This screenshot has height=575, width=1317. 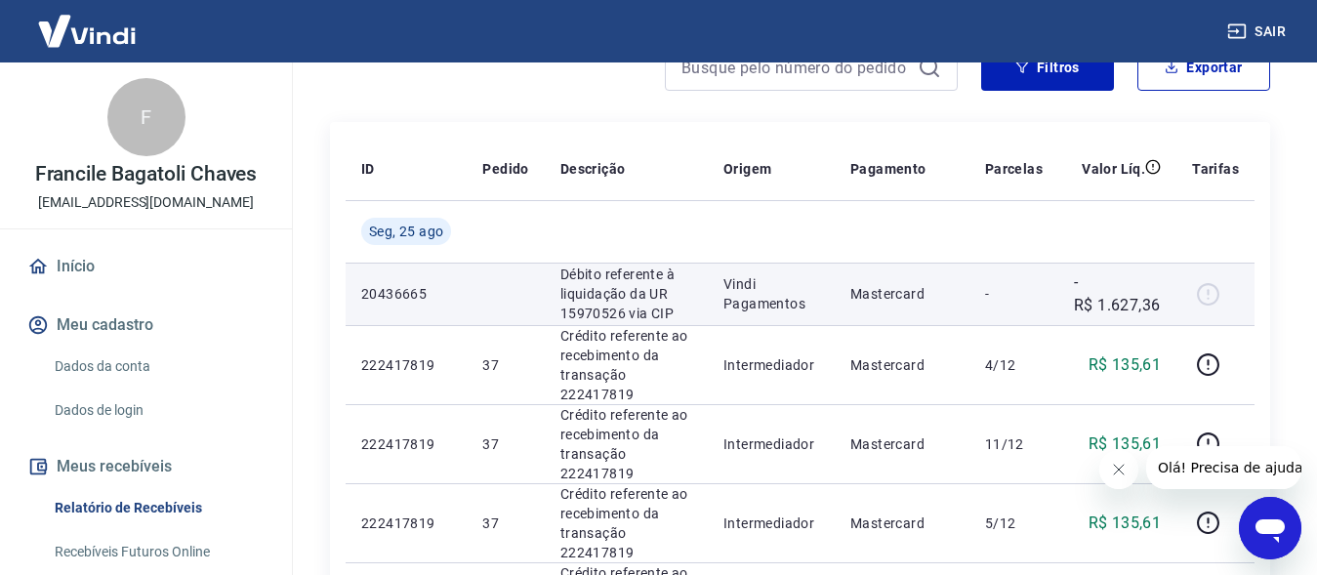 I want to click on p: Valor Líq., so click(x=1113, y=169).